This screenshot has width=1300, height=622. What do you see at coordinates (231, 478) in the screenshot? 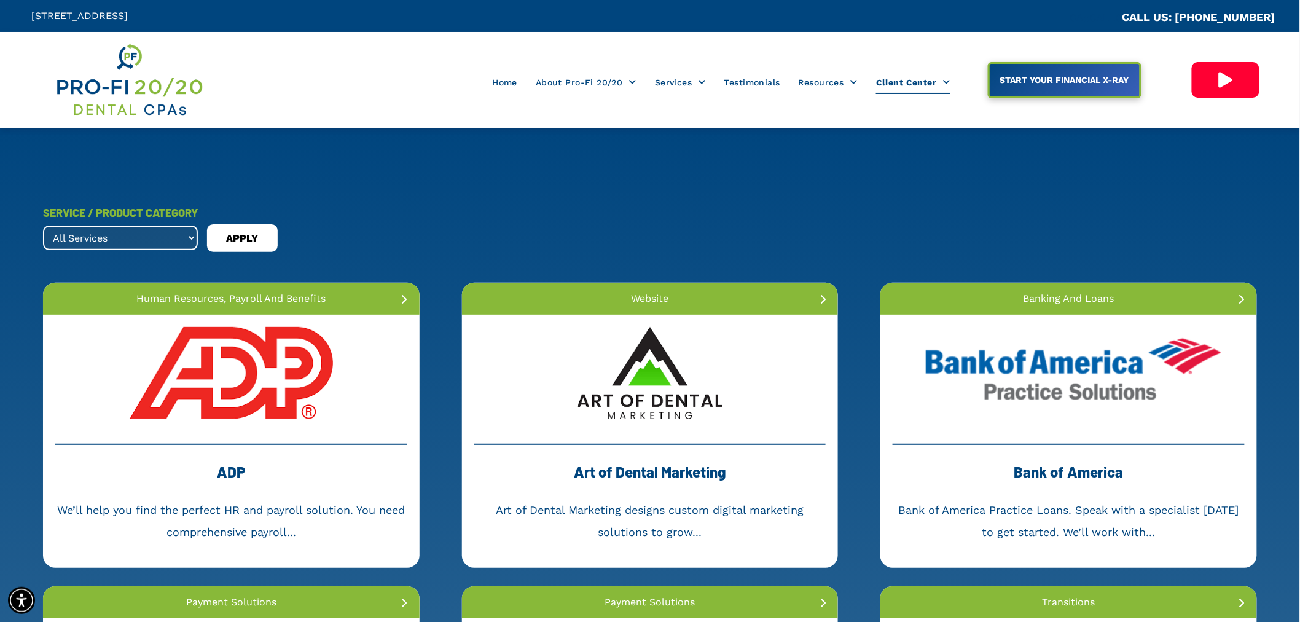
I see `div: ADP` at bounding box center [231, 478].